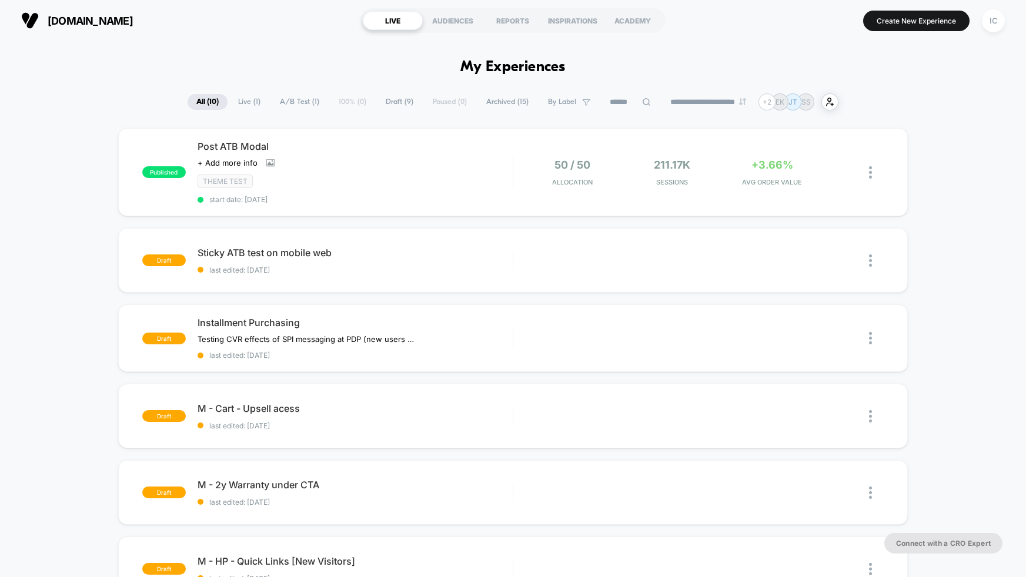  What do you see at coordinates (513, 21) in the screenshot?
I see `div: REPORTS` at bounding box center [513, 21].